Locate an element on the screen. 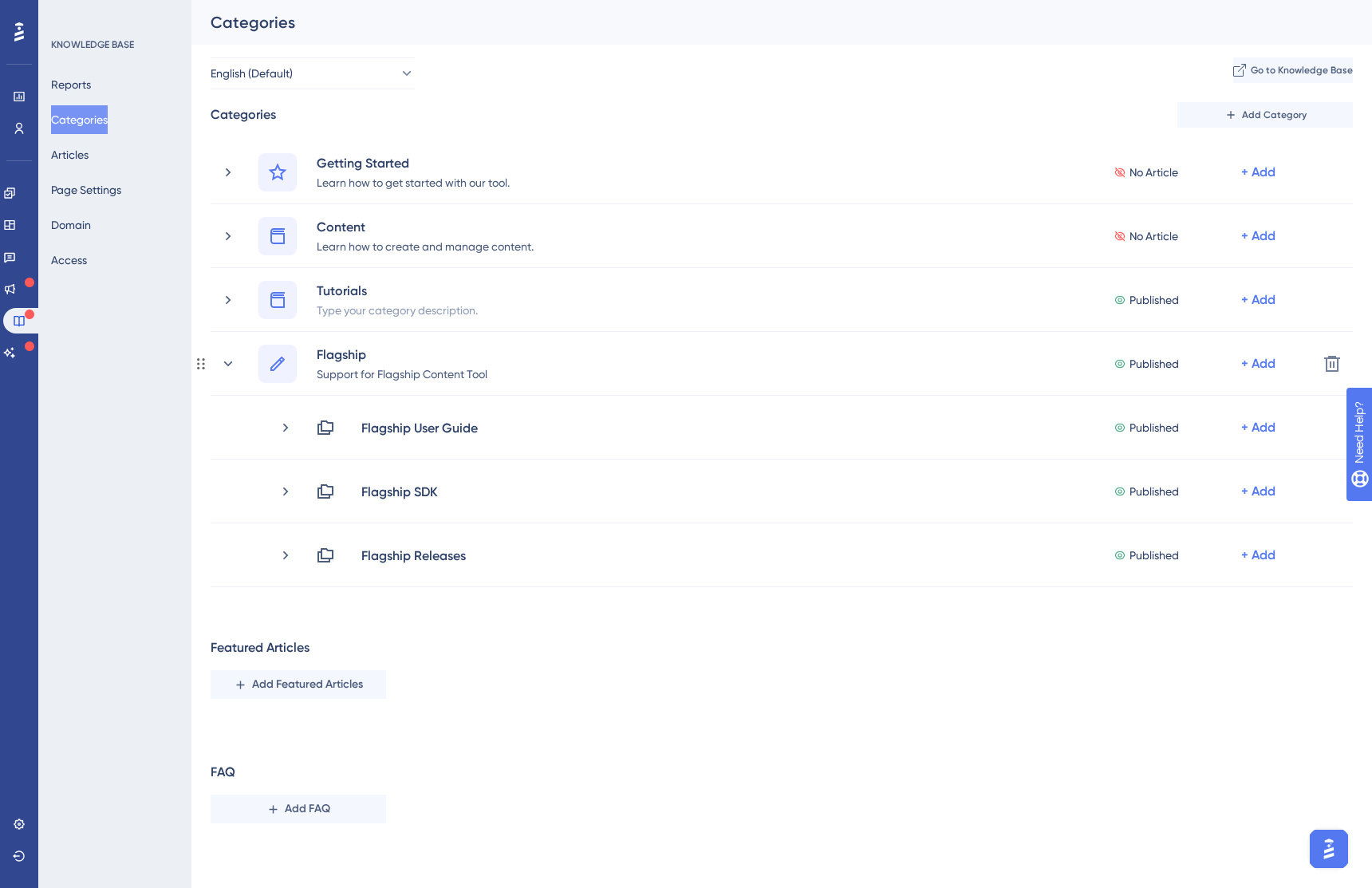 Image resolution: width=1372 pixels, height=888 pixels. div: Tutorials is located at coordinates (398, 290).